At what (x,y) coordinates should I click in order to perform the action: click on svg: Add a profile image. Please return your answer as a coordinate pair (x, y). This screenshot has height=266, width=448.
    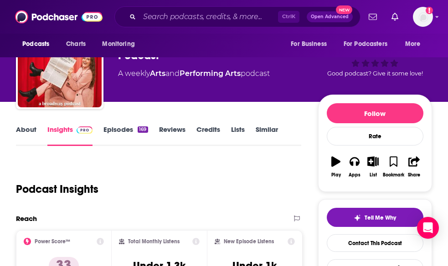
    Looking at the image, I should click on (429, 10).